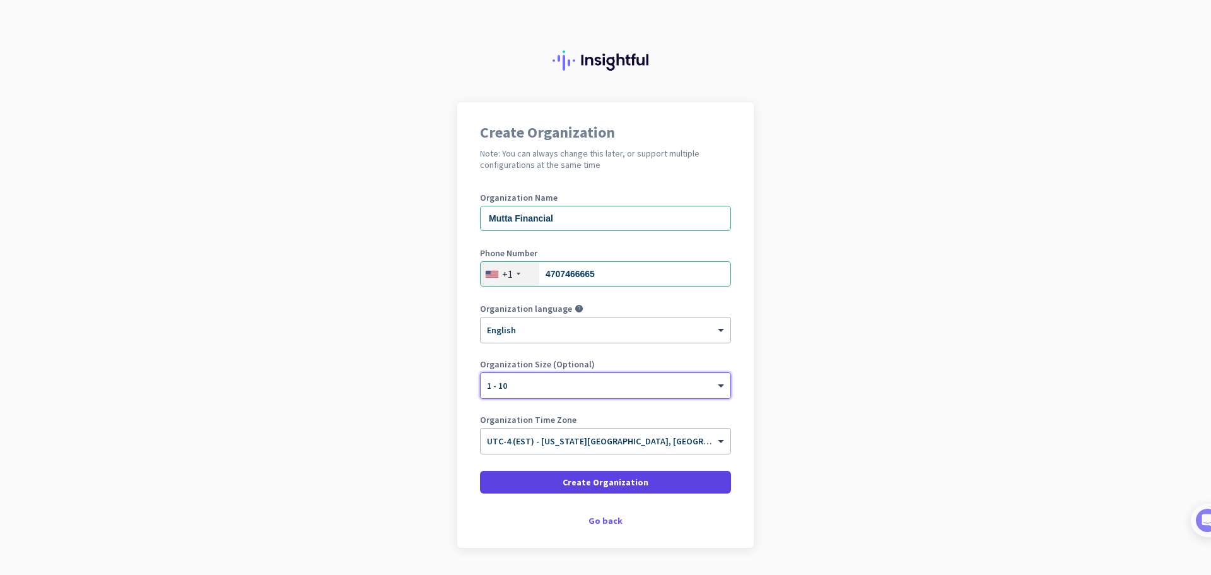 This screenshot has width=1211, height=575. Describe the element at coordinates (605, 520) in the screenshot. I see `div: Go back` at that location.